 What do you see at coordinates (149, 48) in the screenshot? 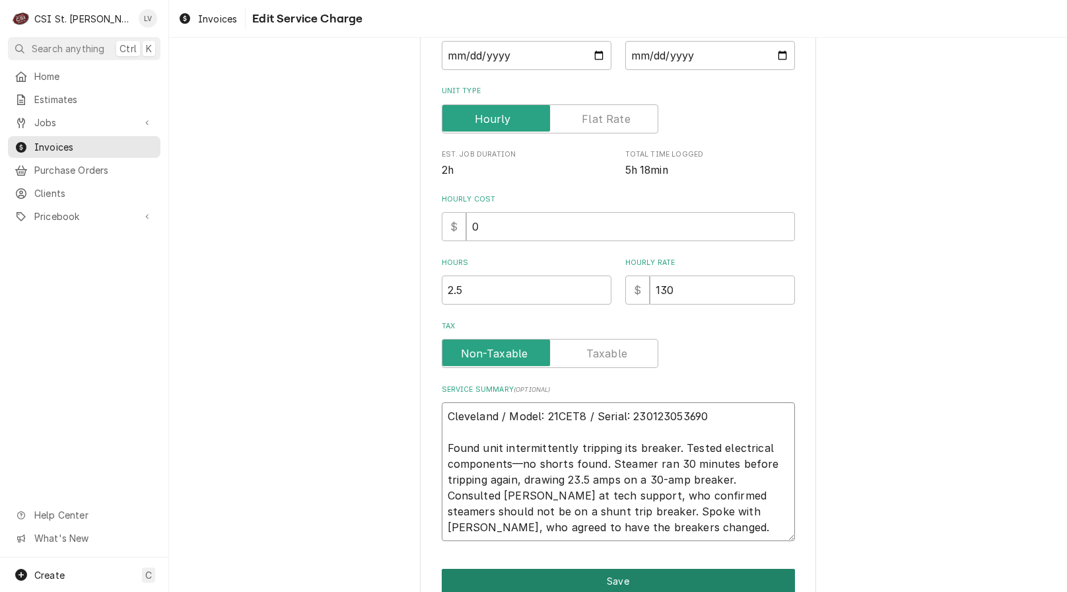
I see `span: K` at bounding box center [149, 48].